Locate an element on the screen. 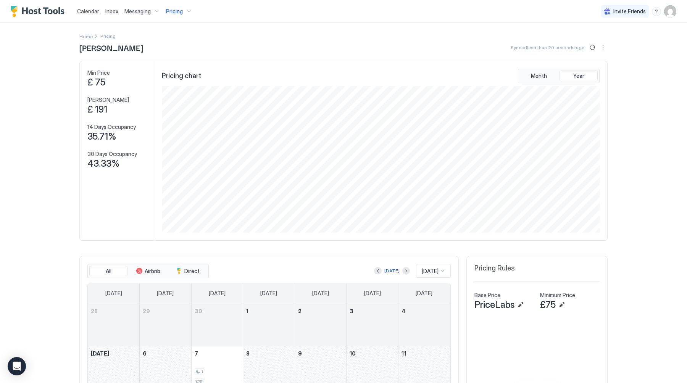 Image resolution: width=687 pixels, height=383 pixels. a: September 29, 2025 is located at coordinates (165, 311).